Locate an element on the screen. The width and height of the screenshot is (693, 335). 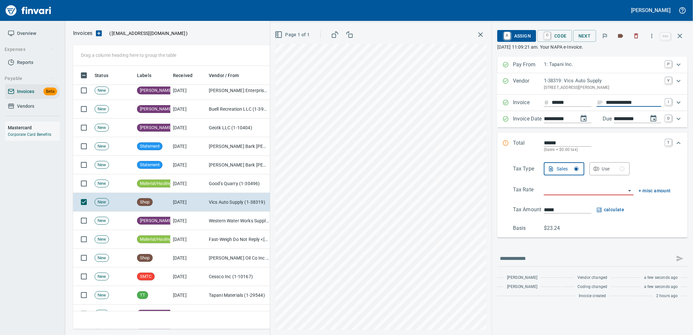
a: Overview is located at coordinates (32, 33).